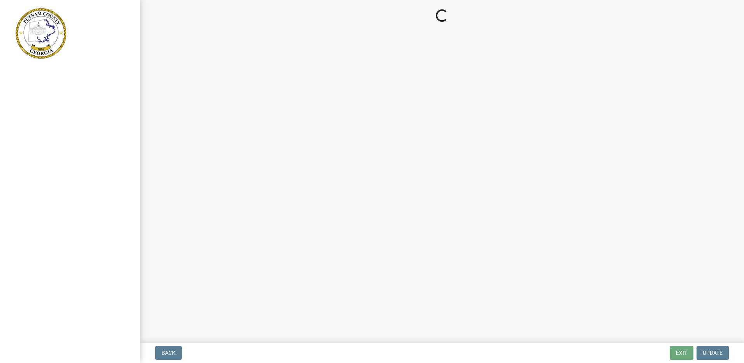  What do you see at coordinates (682, 353) in the screenshot?
I see `button: Exit` at bounding box center [682, 353].